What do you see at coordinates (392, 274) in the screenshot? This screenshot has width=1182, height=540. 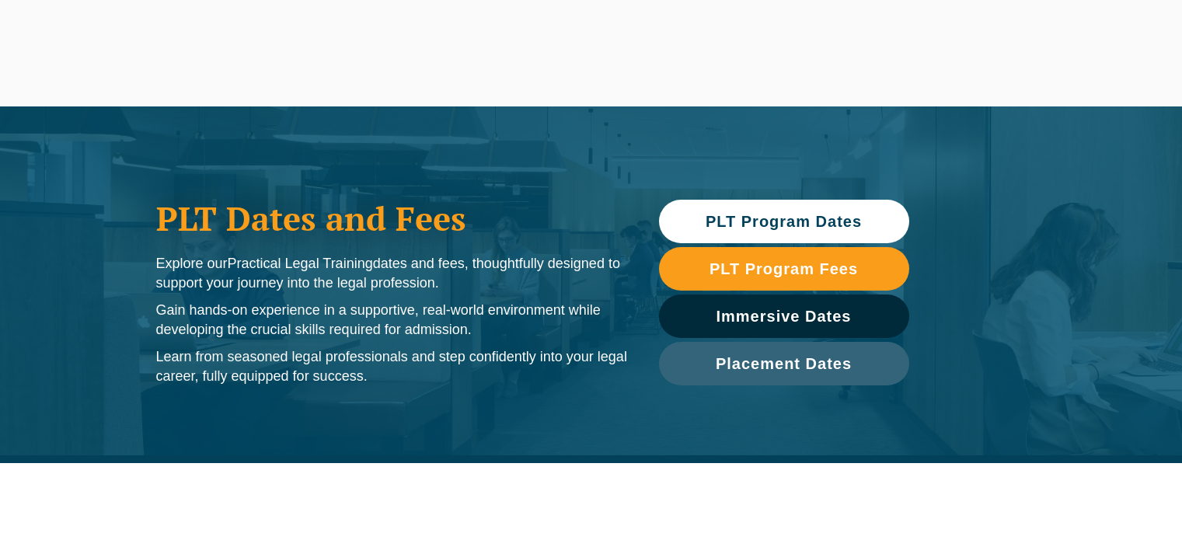 I see `p: Explore our dates and fees, thoughtfully designed to support your journey into the legal profession.` at bounding box center [392, 274].